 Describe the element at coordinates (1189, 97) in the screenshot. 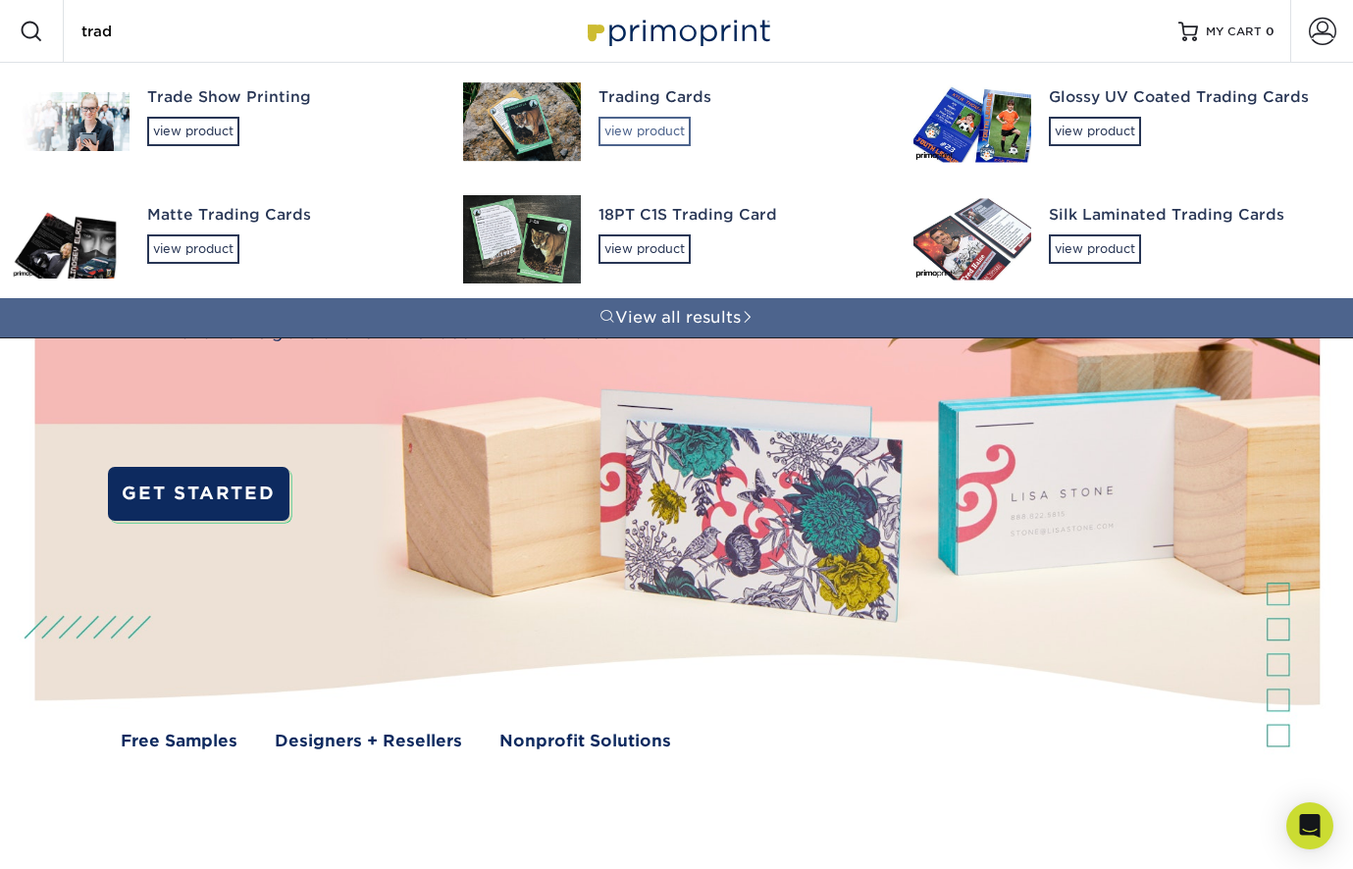

I see `div: Glossy UV Coated Trading Cards` at that location.